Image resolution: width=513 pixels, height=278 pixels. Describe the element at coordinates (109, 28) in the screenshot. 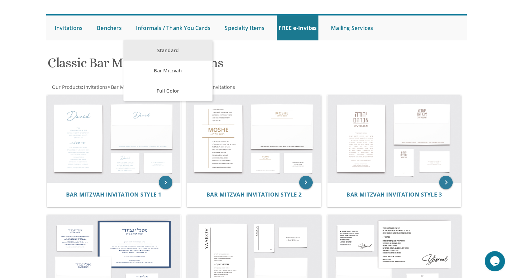

I see `a: Benchers` at that location.